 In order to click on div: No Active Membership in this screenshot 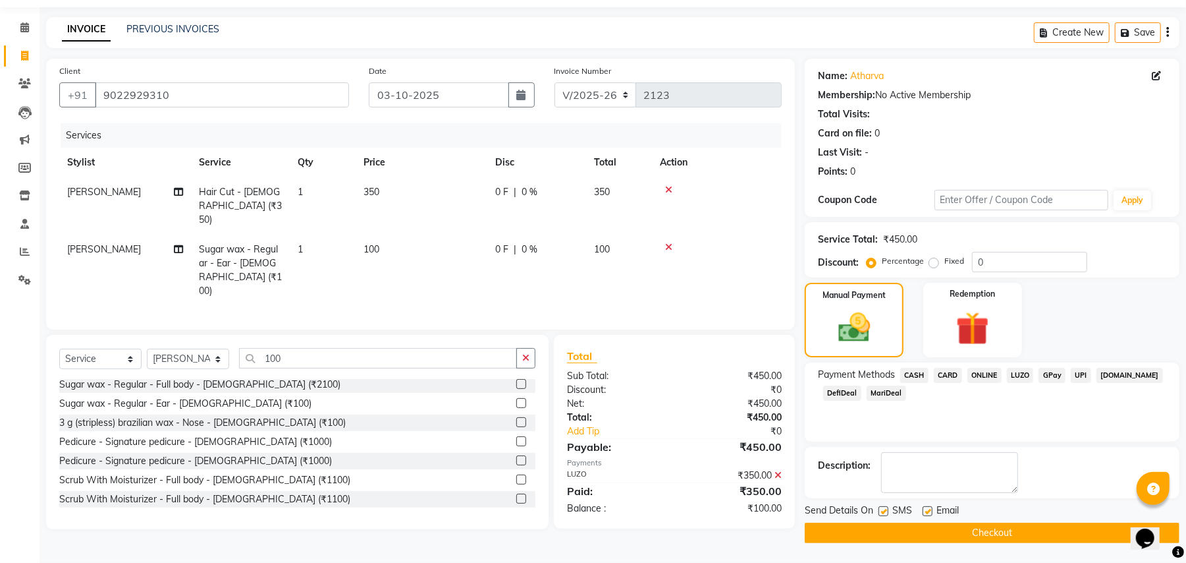, I will do `click(992, 95)`.